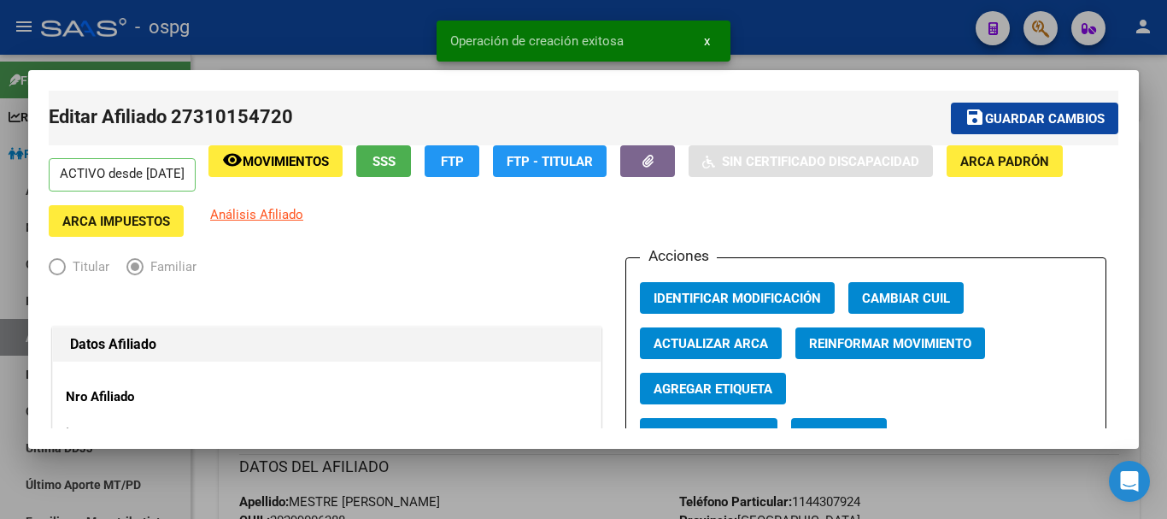 This screenshot has width=1167, height=519. Describe the element at coordinates (275, 161) in the screenshot. I see `button: Movimientos` at that location.